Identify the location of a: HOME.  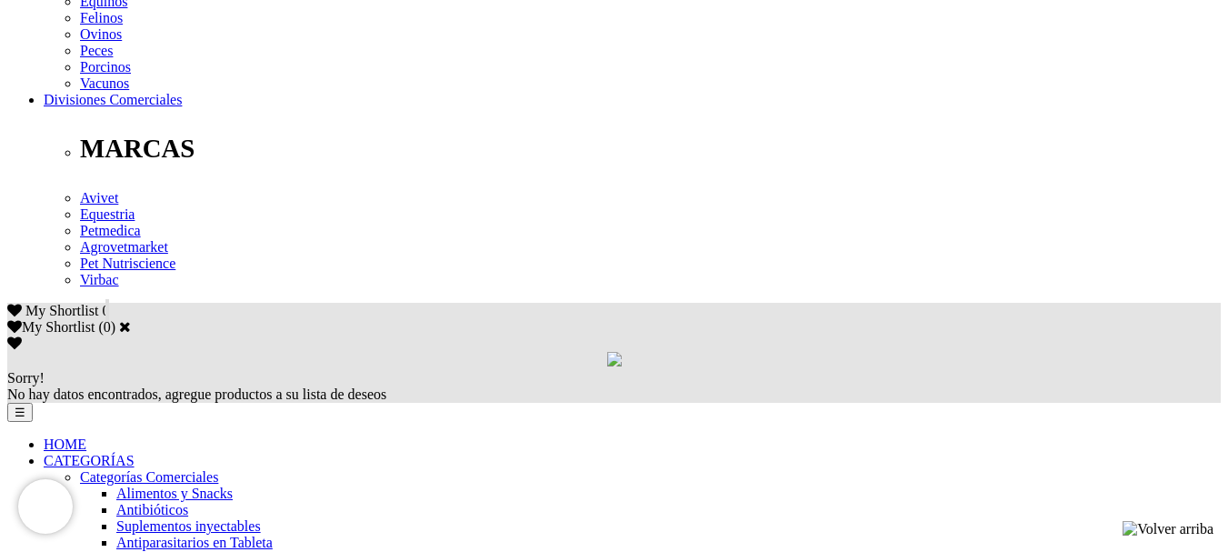
(65, 444).